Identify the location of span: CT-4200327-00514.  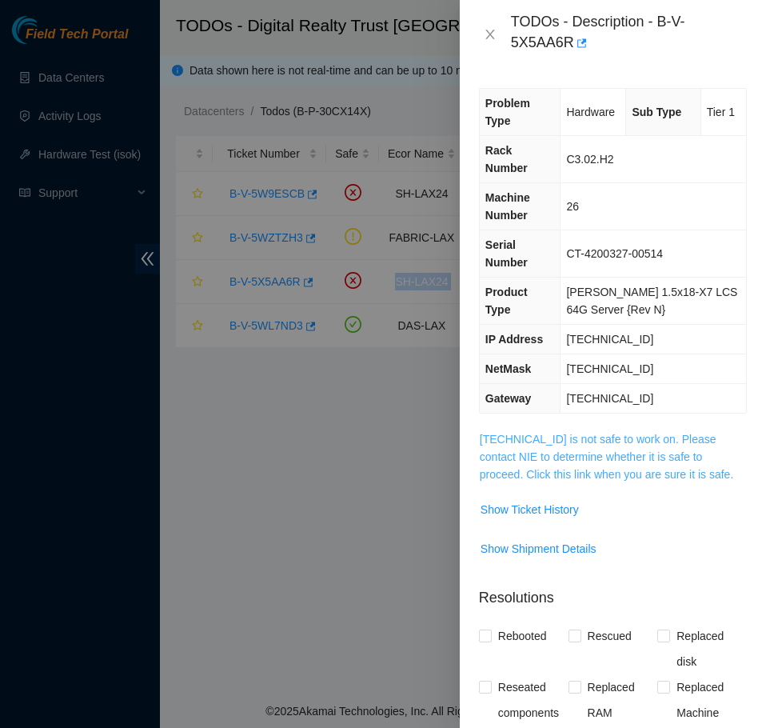
(614, 254).